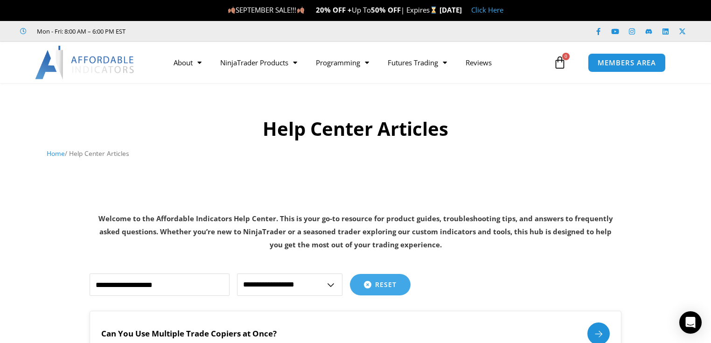  Describe the element at coordinates (258, 62) in the screenshot. I see `a: NinjaTrader Products` at that location.